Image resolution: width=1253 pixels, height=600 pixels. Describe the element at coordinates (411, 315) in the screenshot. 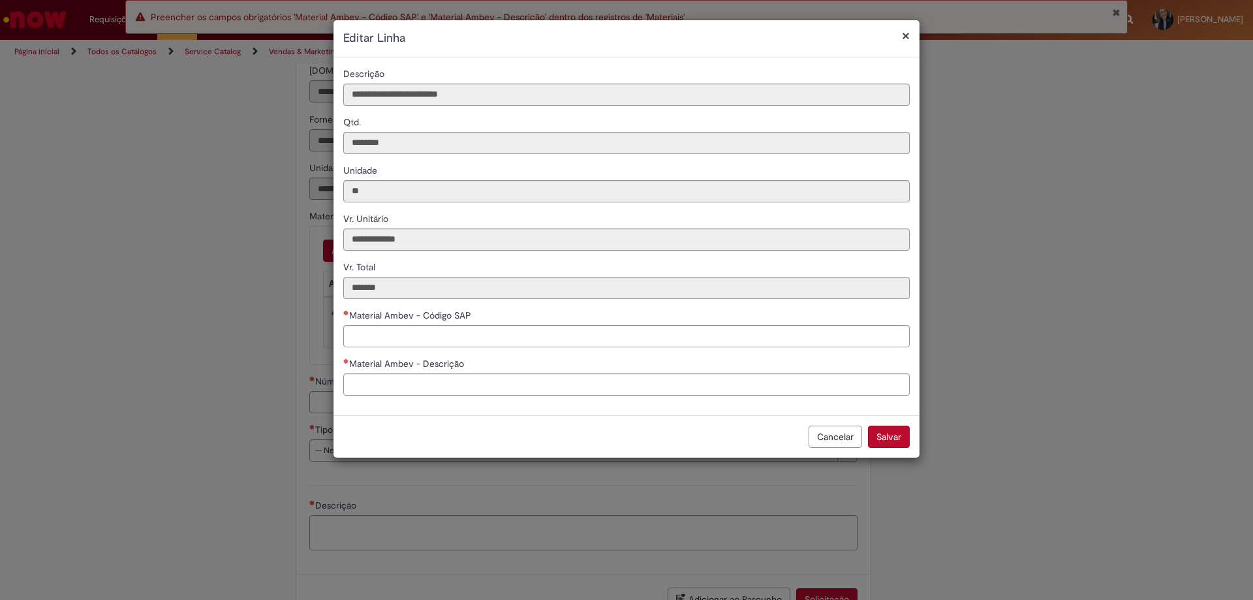

I see `span: Material Ambev - Código SAP` at that location.